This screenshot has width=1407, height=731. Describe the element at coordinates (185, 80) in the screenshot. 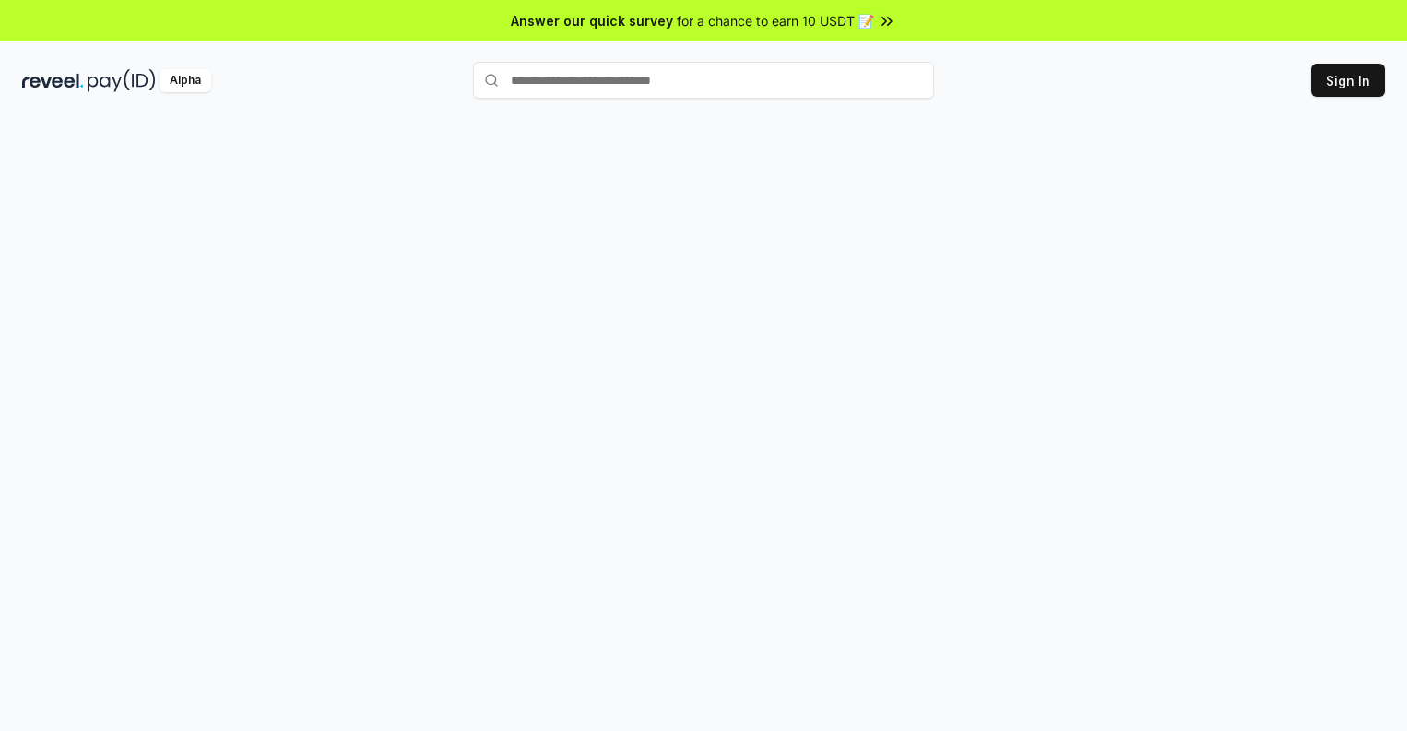

I see `div: Alpha` at that location.